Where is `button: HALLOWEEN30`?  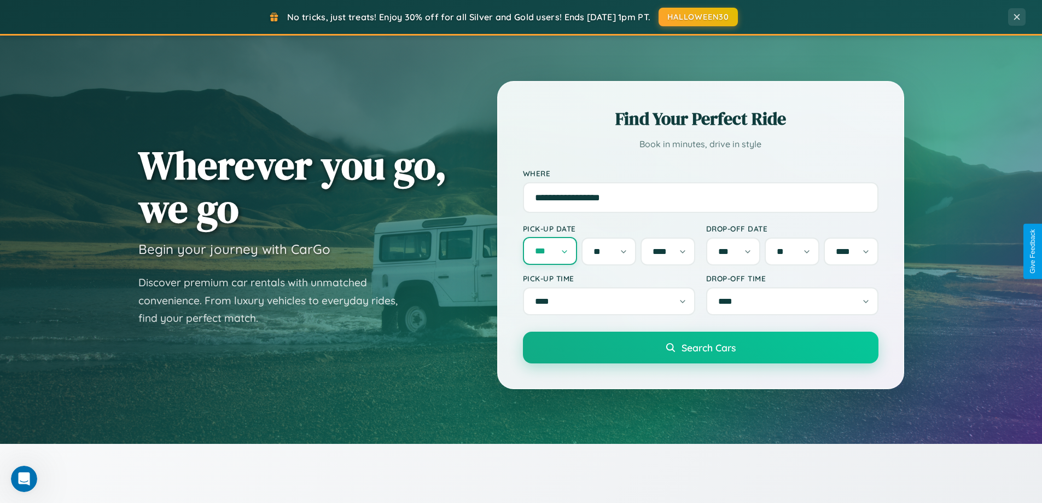
button: HALLOWEEN30 is located at coordinates (698, 17).